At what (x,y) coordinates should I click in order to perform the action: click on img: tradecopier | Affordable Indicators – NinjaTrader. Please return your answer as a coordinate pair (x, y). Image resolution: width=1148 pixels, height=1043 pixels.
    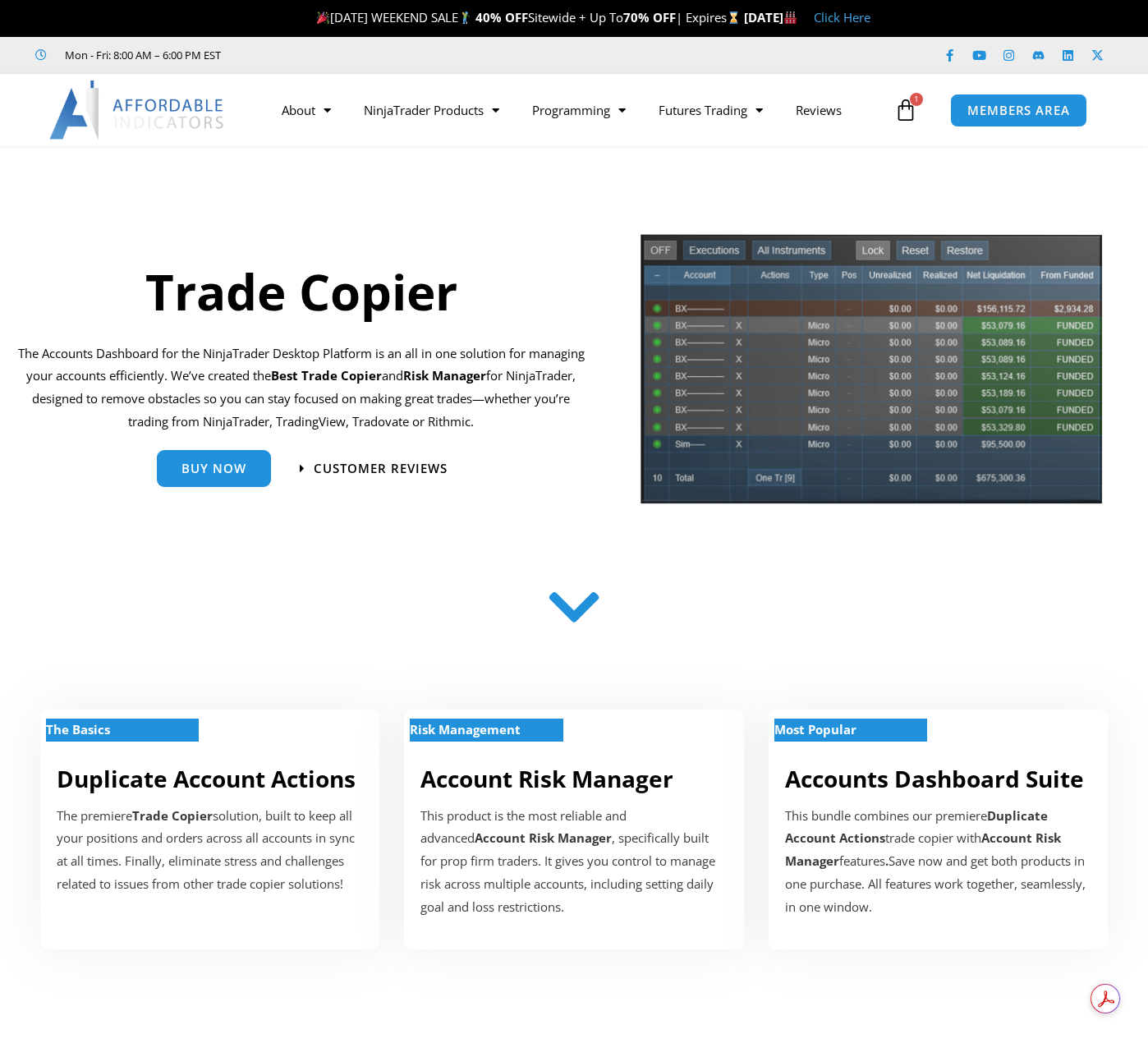
    Looking at the image, I should click on (872, 374).